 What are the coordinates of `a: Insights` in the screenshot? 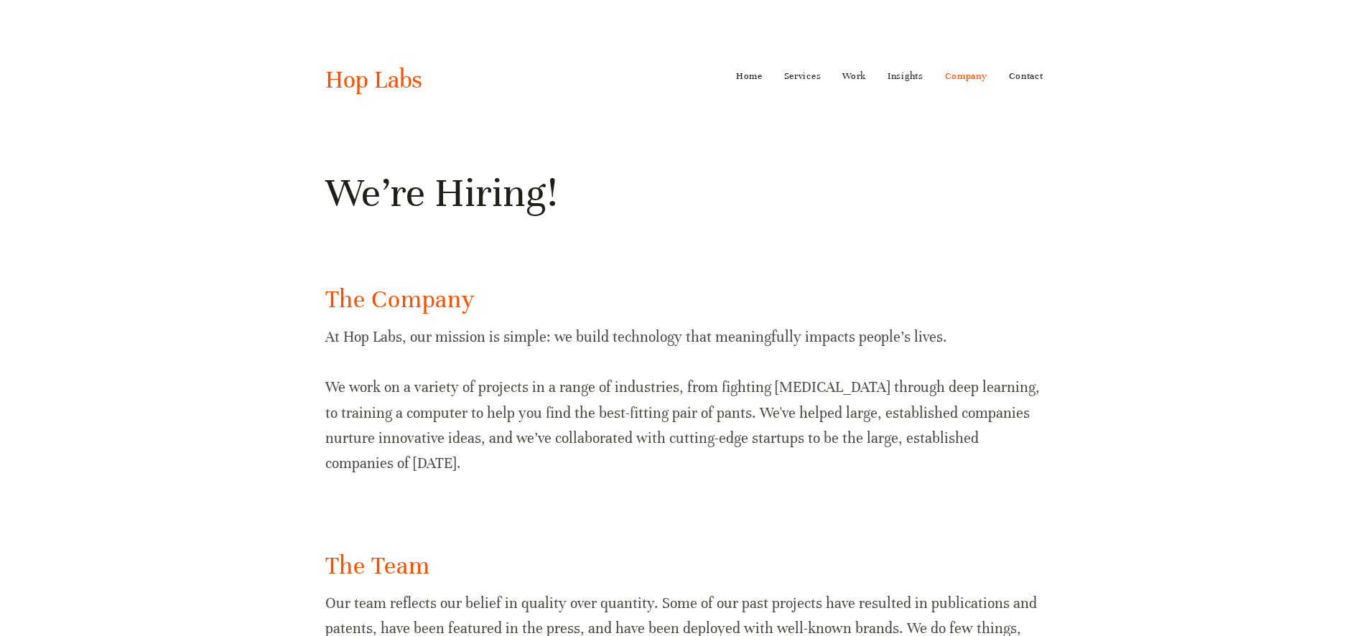 It's located at (906, 76).